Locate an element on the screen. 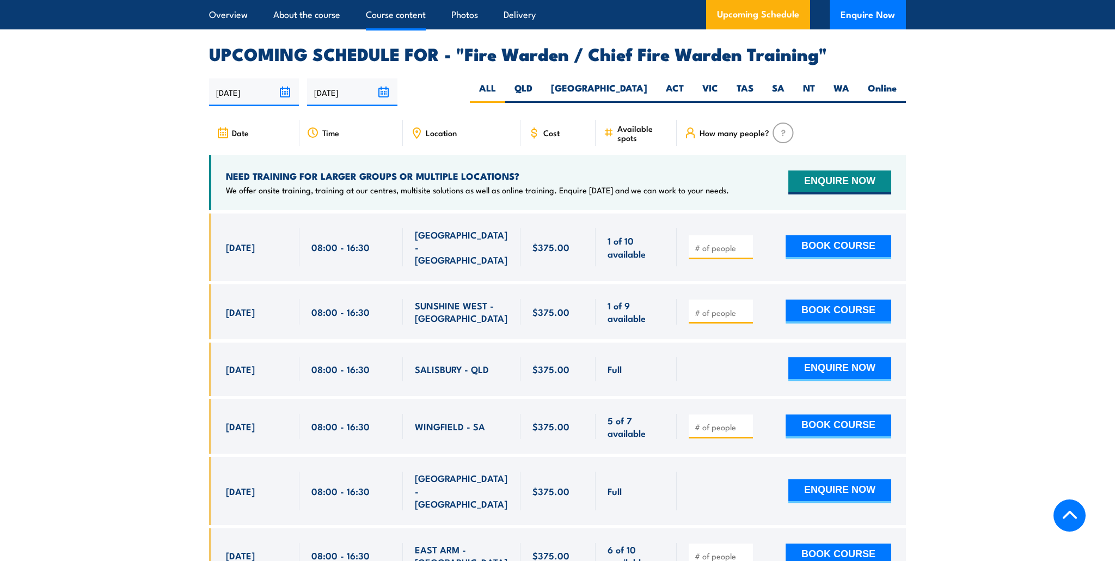 Image resolution: width=1115 pixels, height=561 pixels. span: 5 of 7 available is located at coordinates (636, 426).